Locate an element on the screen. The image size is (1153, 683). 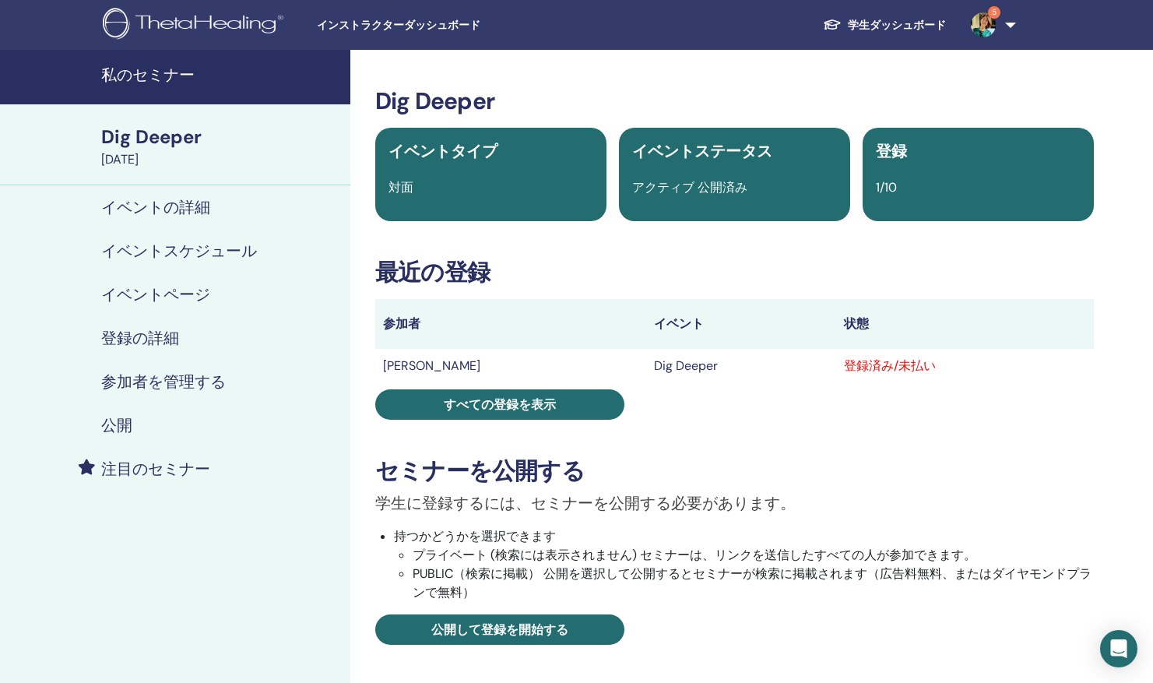
h4: 登録の詳細 is located at coordinates (140, 338).